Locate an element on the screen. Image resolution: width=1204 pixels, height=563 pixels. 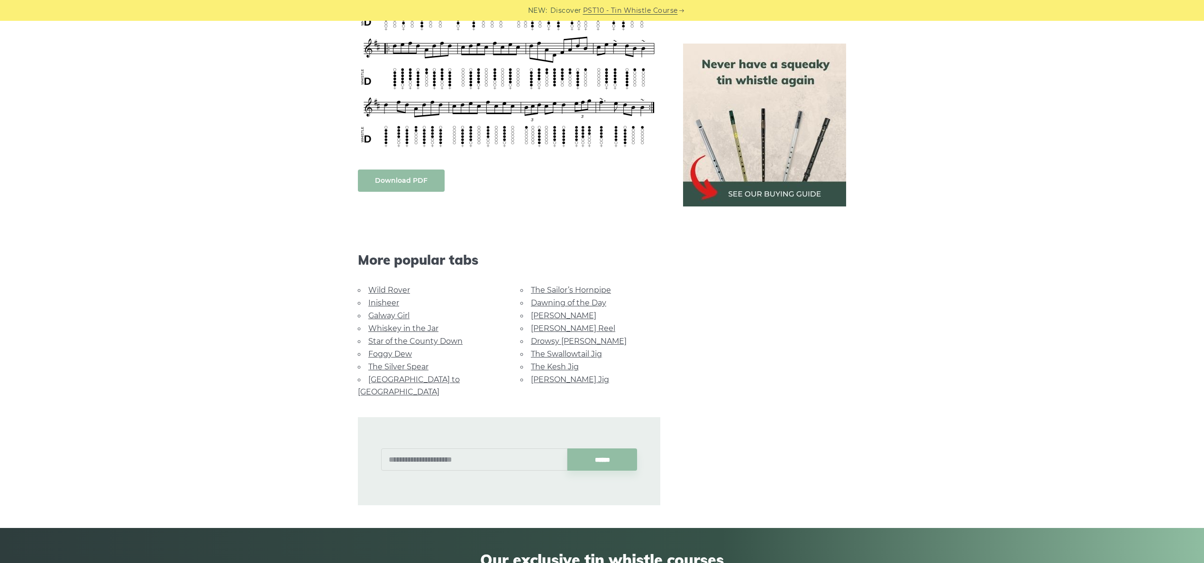
a: Star of the County Down is located at coordinates (415, 341).